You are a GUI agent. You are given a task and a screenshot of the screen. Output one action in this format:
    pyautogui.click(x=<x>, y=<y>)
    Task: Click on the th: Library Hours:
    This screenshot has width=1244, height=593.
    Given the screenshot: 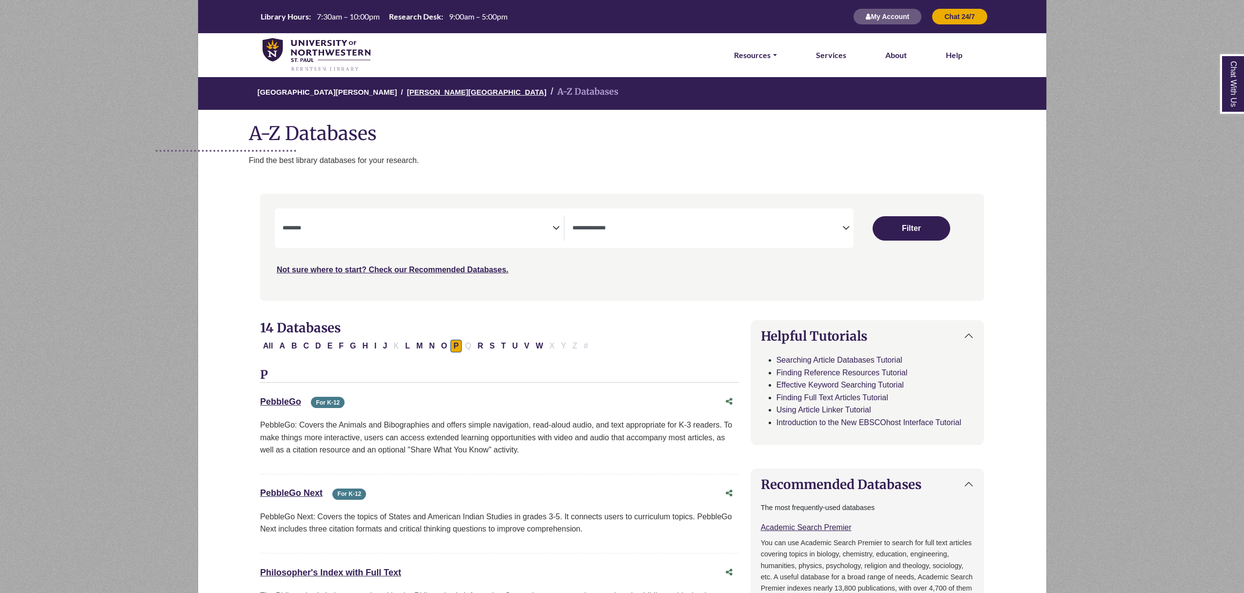 What is the action you would take?
    pyautogui.click(x=284, y=16)
    